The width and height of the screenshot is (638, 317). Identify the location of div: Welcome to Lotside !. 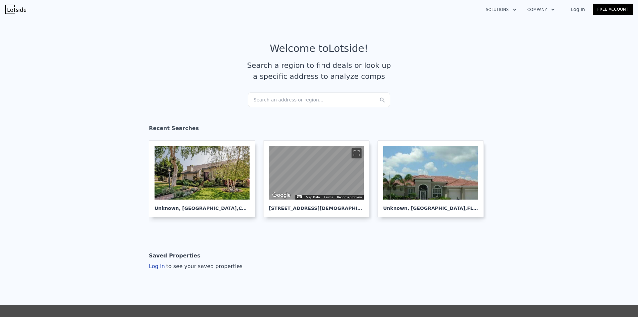
(319, 49).